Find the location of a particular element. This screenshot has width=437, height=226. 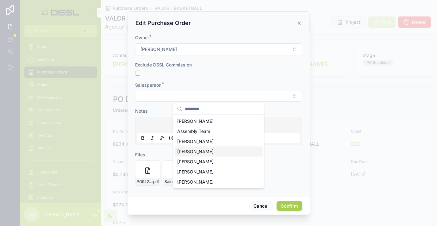

span: Files is located at coordinates (140, 155).